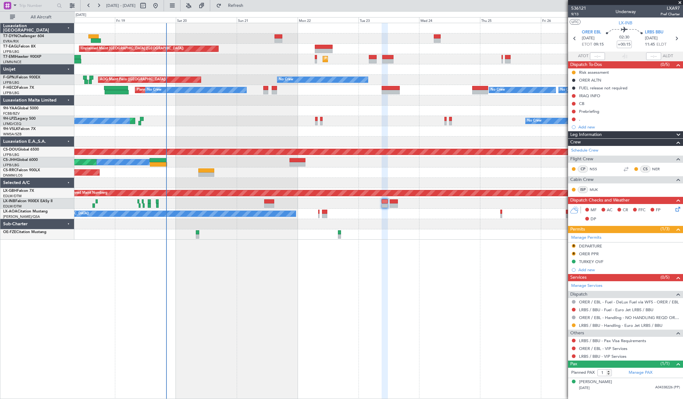  I want to click on a: EVRA/RIX, so click(11, 41).